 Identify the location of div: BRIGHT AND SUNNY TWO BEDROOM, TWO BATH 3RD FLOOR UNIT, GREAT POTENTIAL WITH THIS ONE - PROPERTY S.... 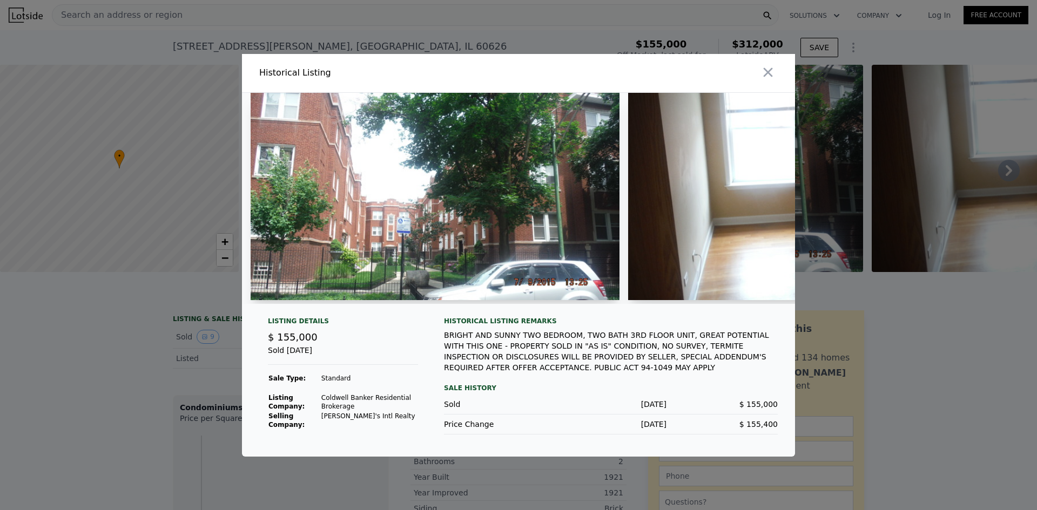
(611, 352).